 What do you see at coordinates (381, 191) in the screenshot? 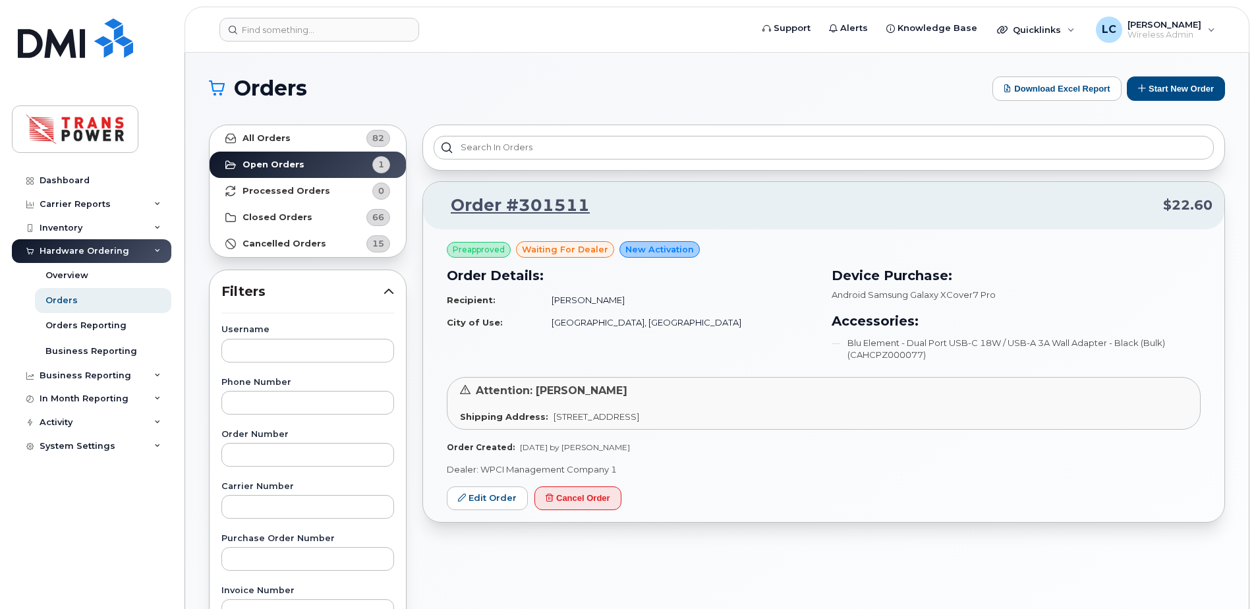
I see `span: 0` at bounding box center [381, 191].